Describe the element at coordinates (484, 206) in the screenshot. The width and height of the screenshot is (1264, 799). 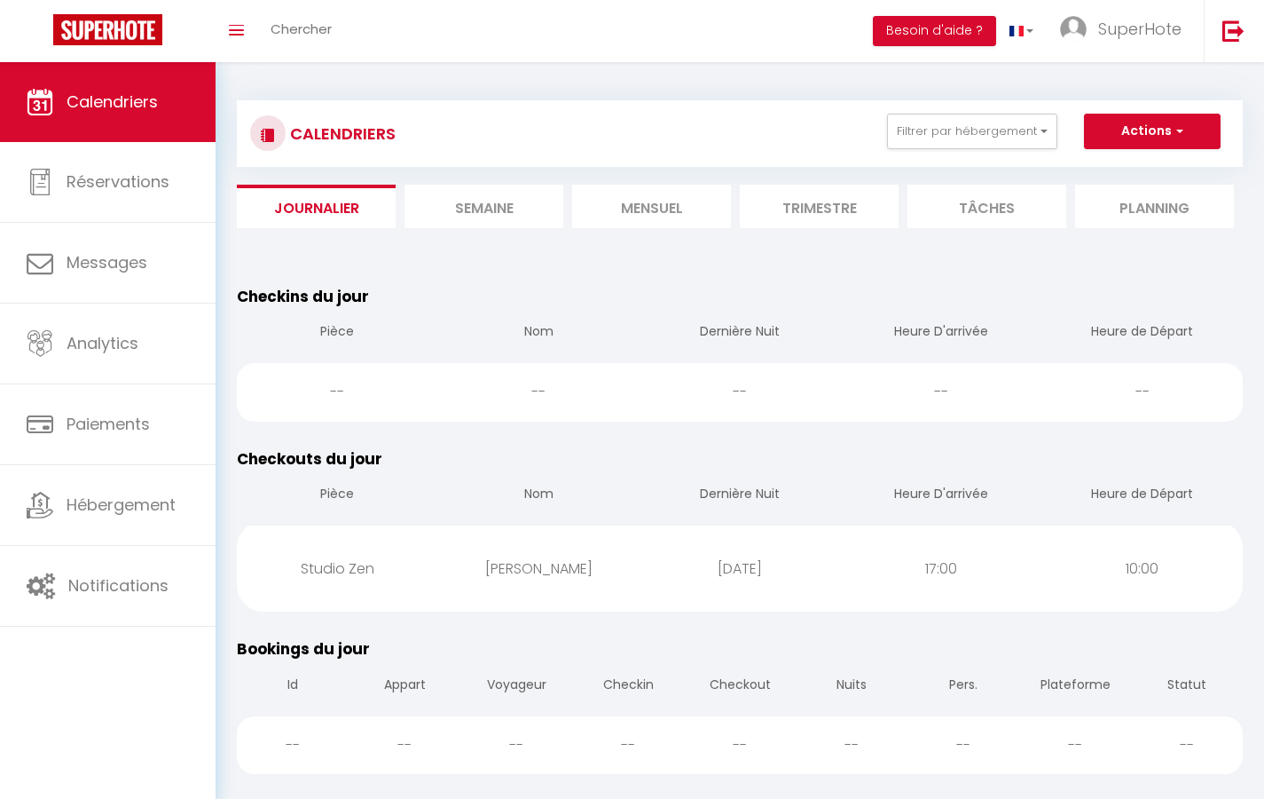
I see `li: Semaine` at that location.